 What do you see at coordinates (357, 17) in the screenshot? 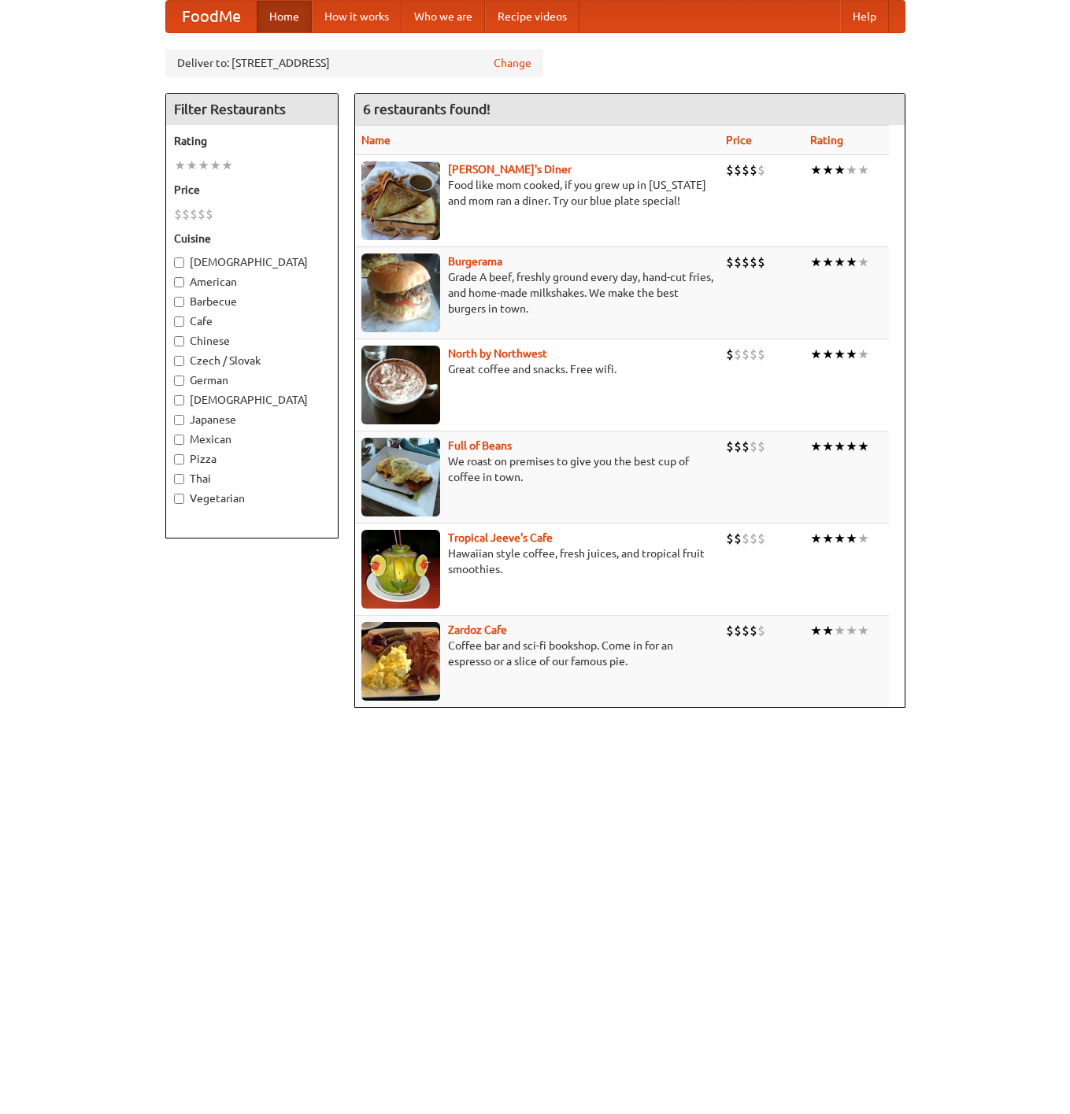
I see `a: How it works` at bounding box center [357, 17].